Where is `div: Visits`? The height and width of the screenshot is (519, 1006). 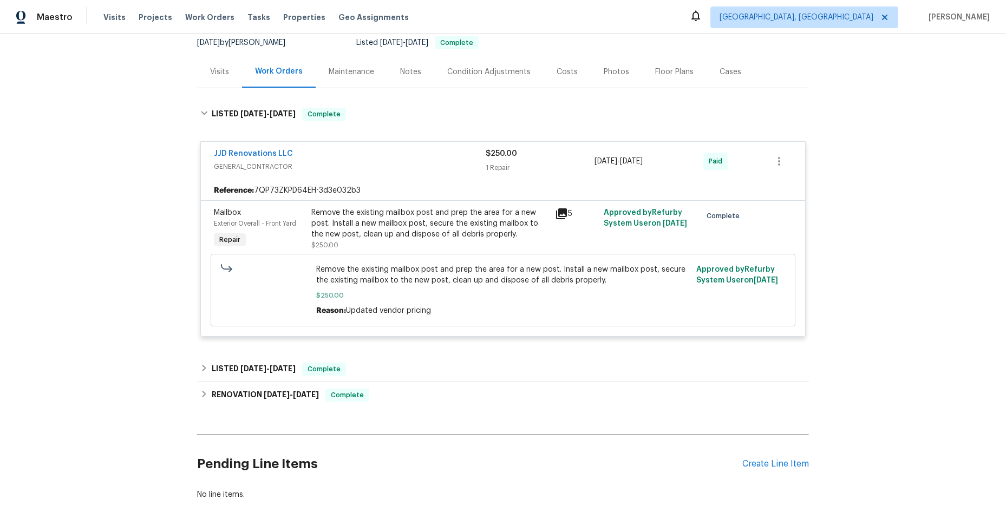
div: Visits is located at coordinates (219, 72).